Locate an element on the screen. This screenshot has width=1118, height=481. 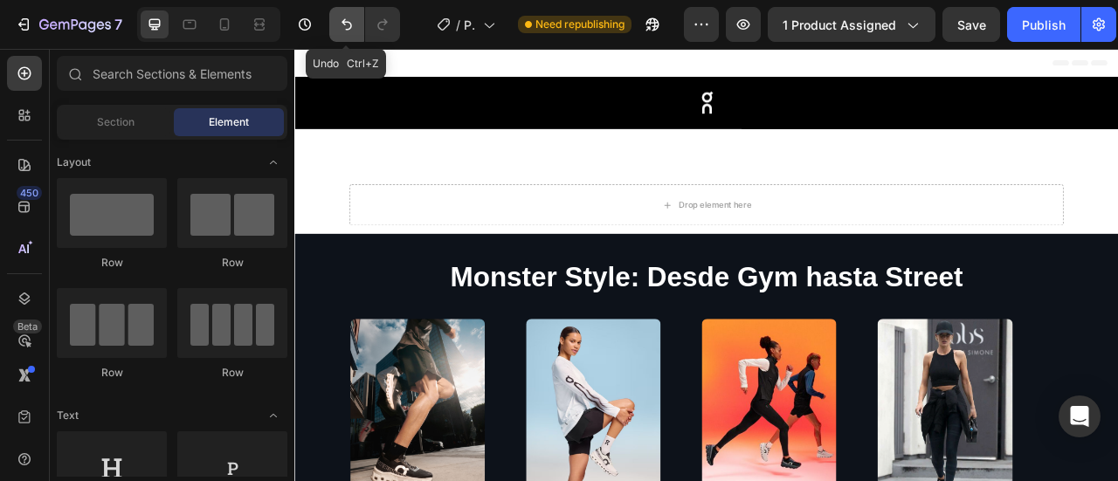
button: 1 product assigned is located at coordinates (851, 24).